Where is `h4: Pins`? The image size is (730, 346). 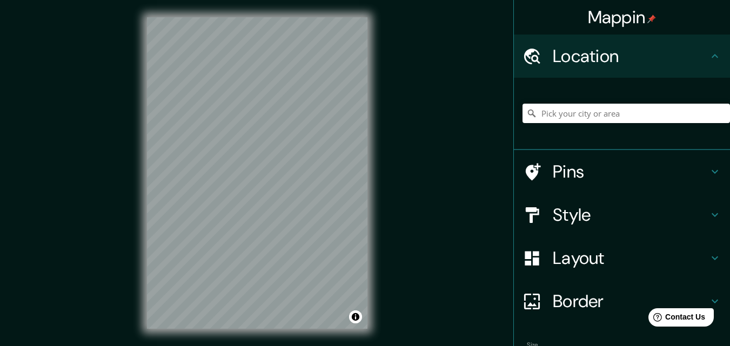 h4: Pins is located at coordinates (631, 172).